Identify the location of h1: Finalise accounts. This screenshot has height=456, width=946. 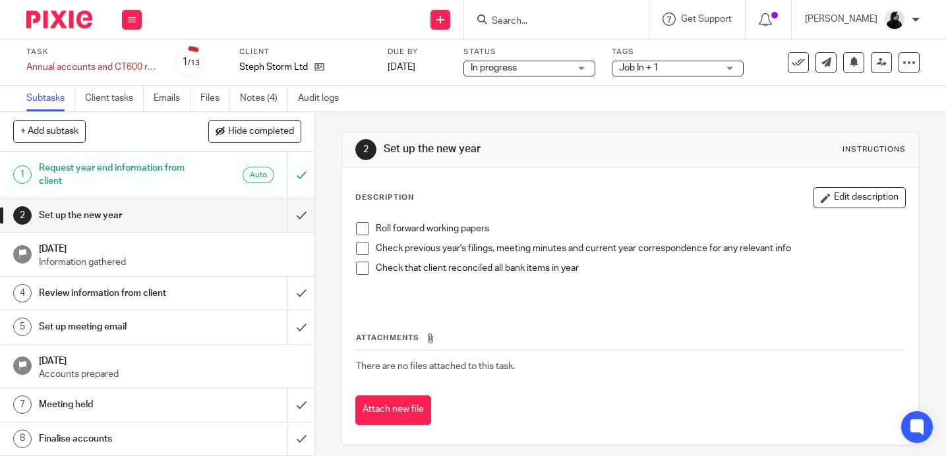
(117, 439).